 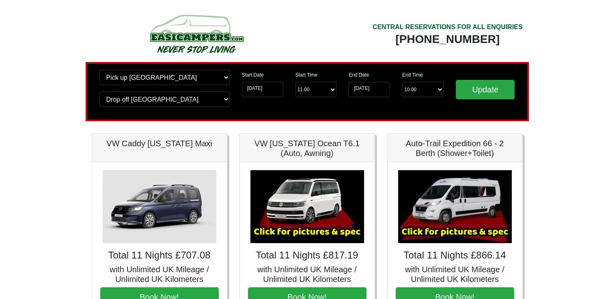 I want to click on img: VW Caddy California Maxi, so click(x=159, y=207).